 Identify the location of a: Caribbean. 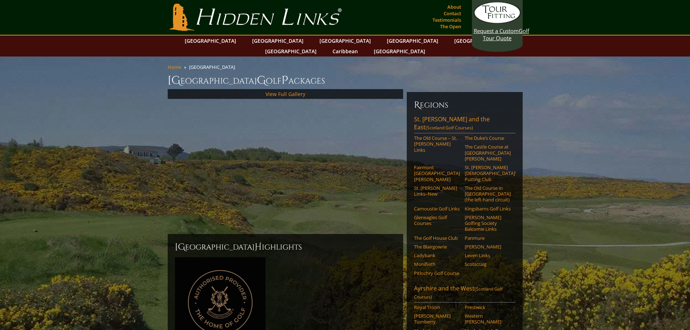
(345, 51).